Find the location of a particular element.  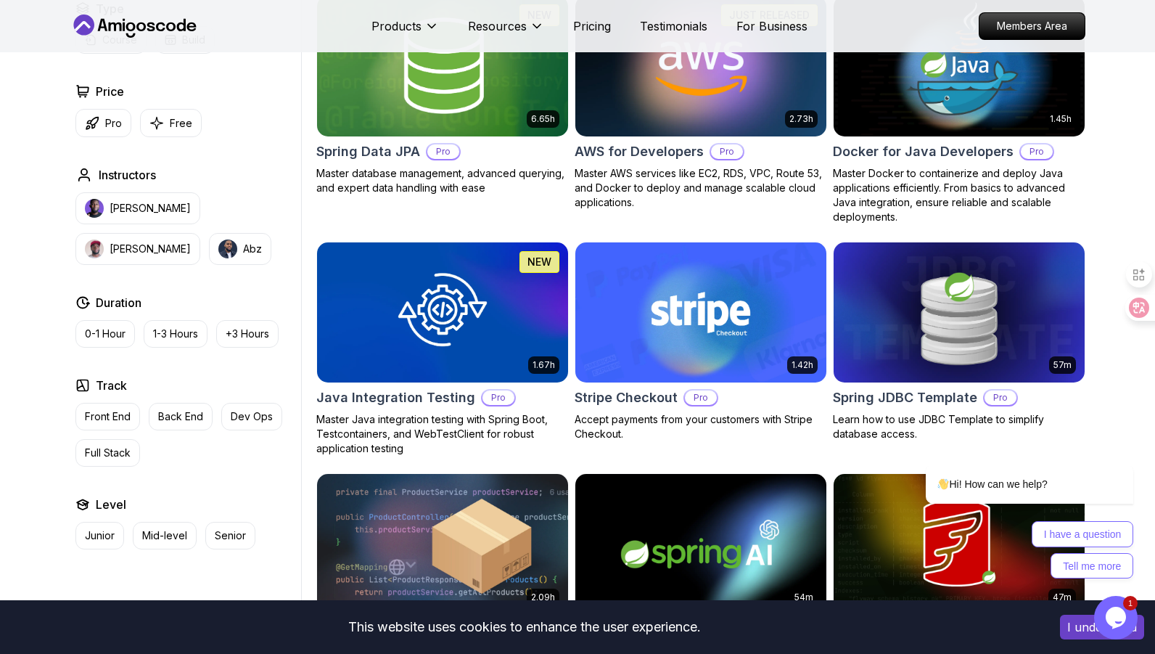

button: 0-1 Hour is located at coordinates (105, 334).